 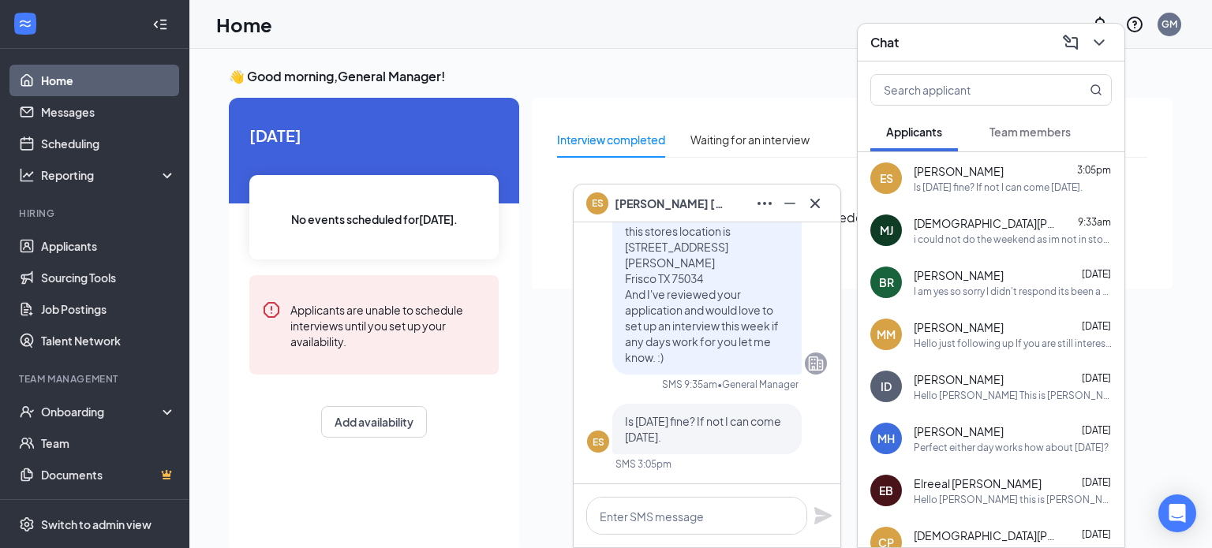 What do you see at coordinates (27, 412) in the screenshot?
I see `svg: UserCheck` at bounding box center [27, 412].